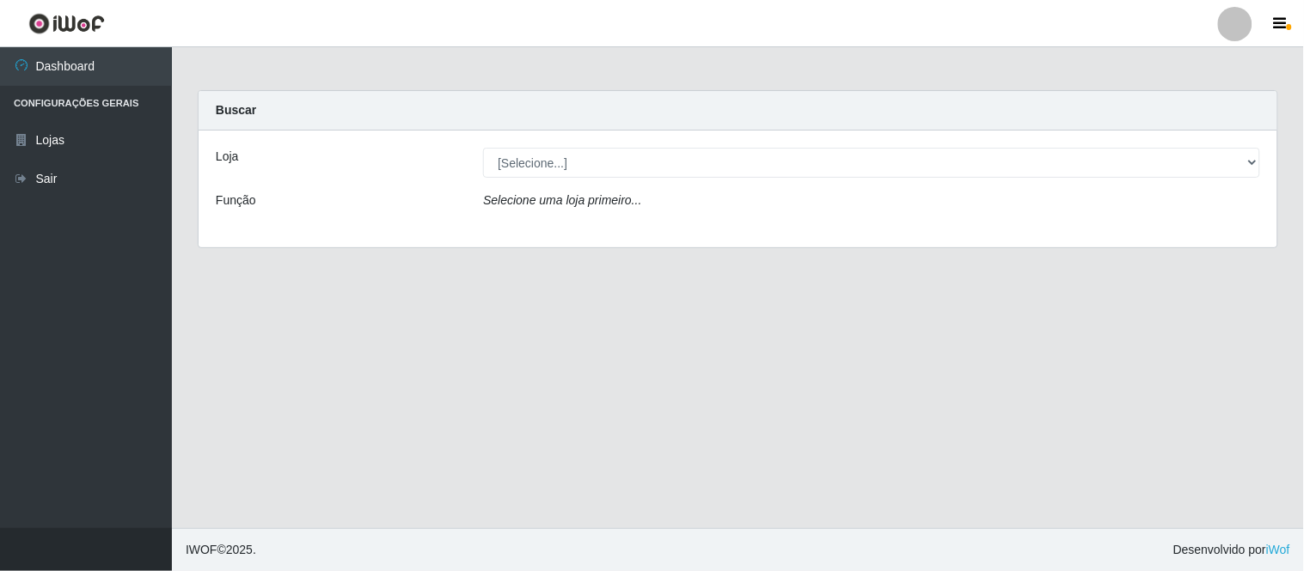 Image resolution: width=1304 pixels, height=571 pixels. What do you see at coordinates (235, 200) in the screenshot?
I see `label: Função` at bounding box center [235, 200].